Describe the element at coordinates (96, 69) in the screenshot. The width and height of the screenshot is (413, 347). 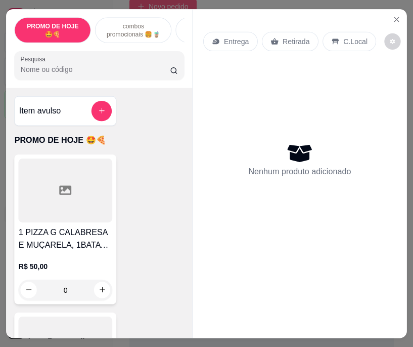
I see `input: Pesquisa` at that location.